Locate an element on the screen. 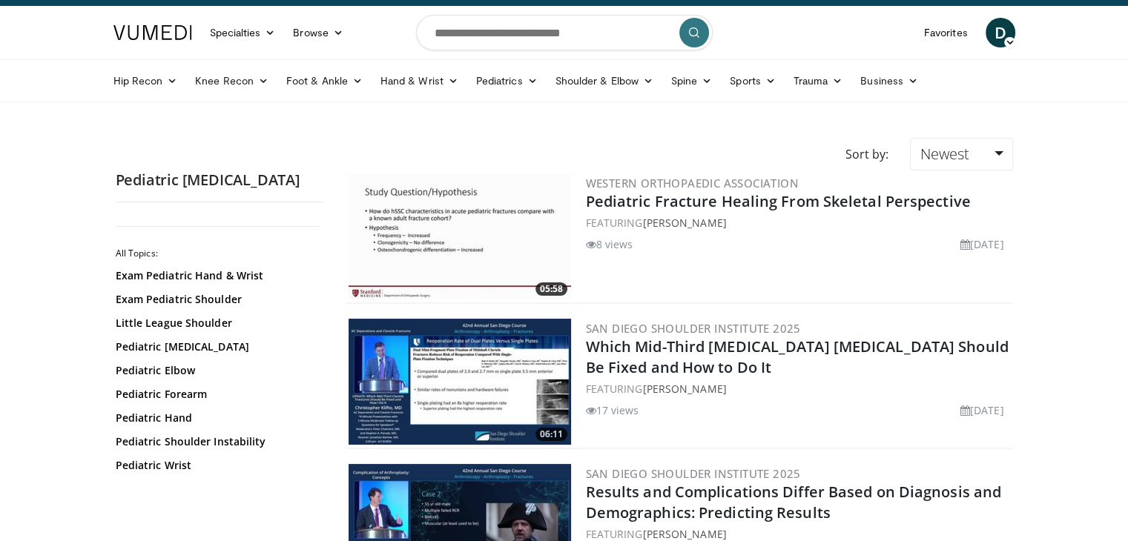 The height and width of the screenshot is (541, 1128). a: Knee Recon is located at coordinates (231, 81).